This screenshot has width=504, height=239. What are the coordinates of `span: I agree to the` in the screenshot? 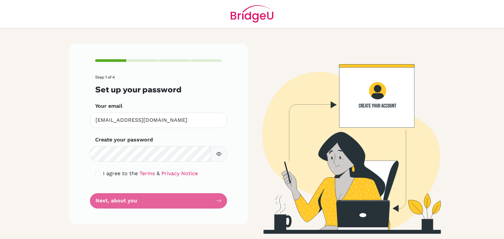 It's located at (120, 174).